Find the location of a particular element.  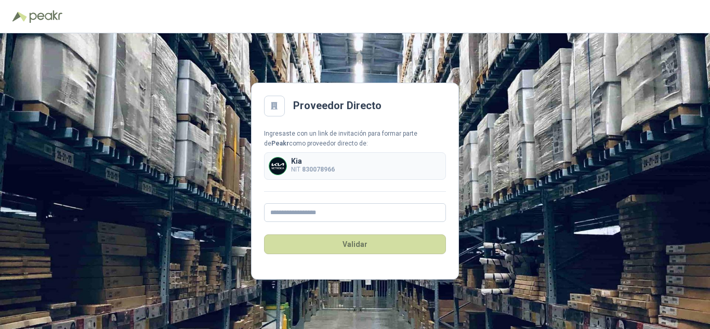

button: Validar is located at coordinates (355, 244).